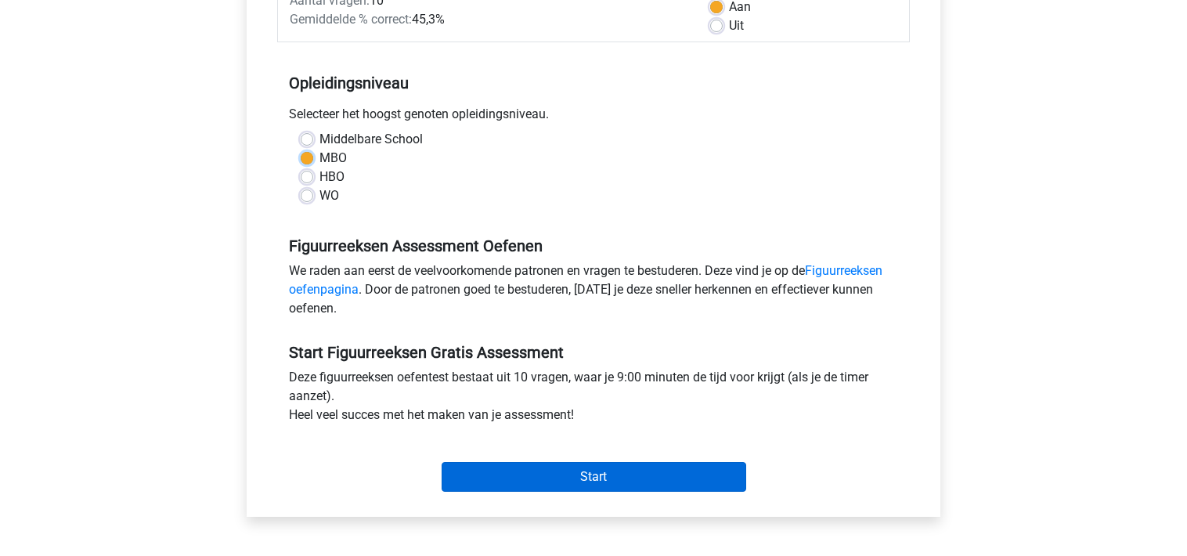 The image size is (1187, 556). Describe the element at coordinates (593, 352) in the screenshot. I see `h5: Start Figuurreeksen Gratis Assessment` at that location.